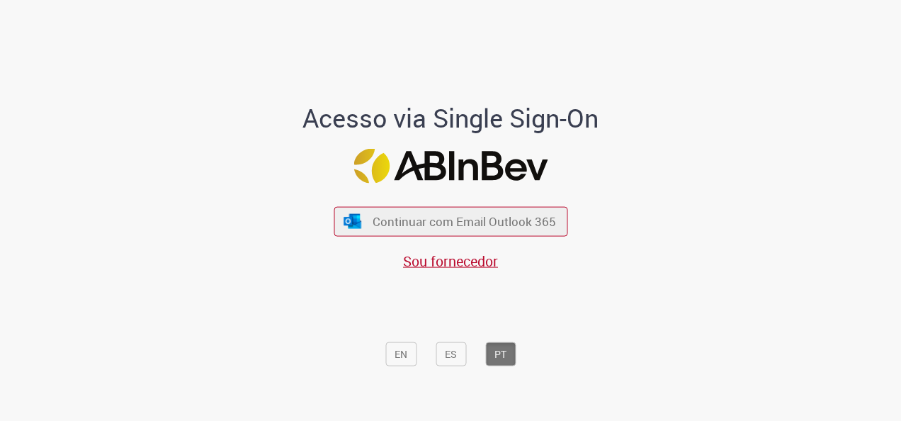 This screenshot has width=901, height=421. I want to click on span: Continuar com Email Outlook 365, so click(464, 221).